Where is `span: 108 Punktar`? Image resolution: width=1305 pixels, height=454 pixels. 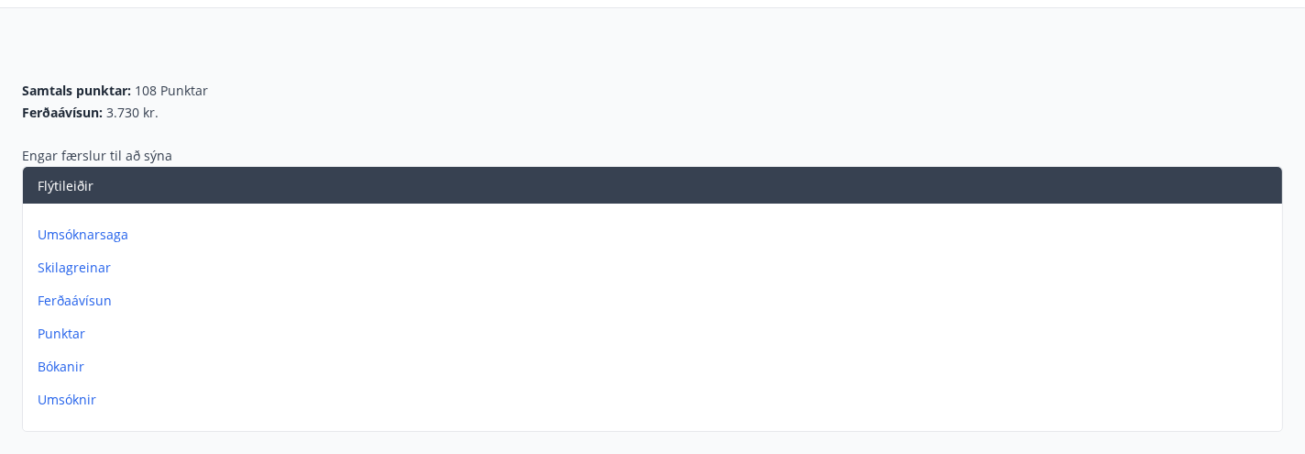
span: 108 Punktar is located at coordinates (171, 91).